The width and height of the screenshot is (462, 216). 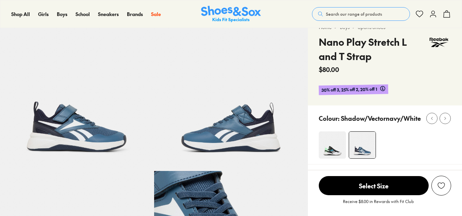 I want to click on button: Add to Wishlist, so click(x=442, y=185).